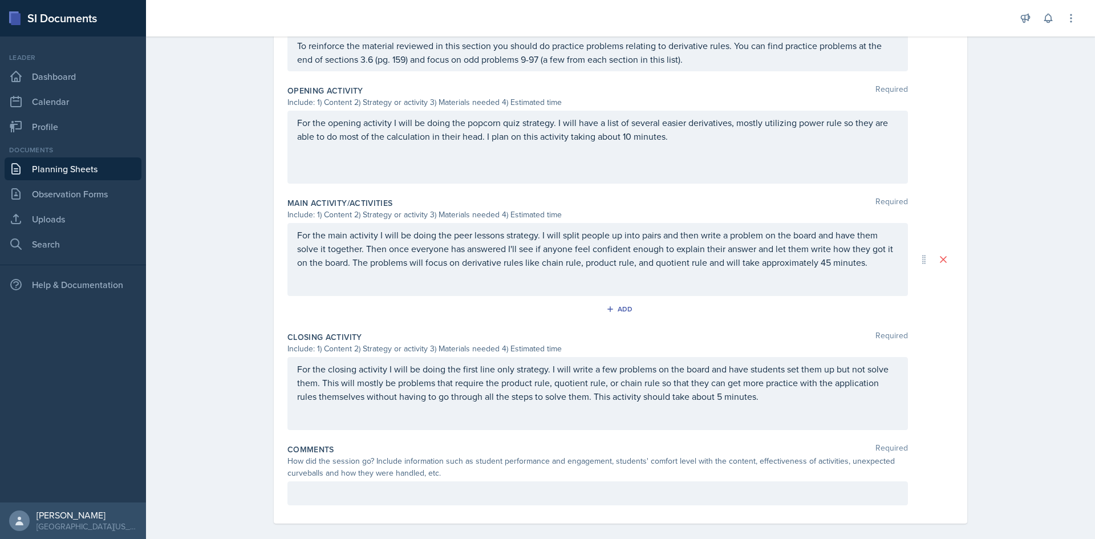 Image resolution: width=1095 pixels, height=539 pixels. What do you see at coordinates (73, 169) in the screenshot?
I see `a: Planning Sheets` at bounding box center [73, 169].